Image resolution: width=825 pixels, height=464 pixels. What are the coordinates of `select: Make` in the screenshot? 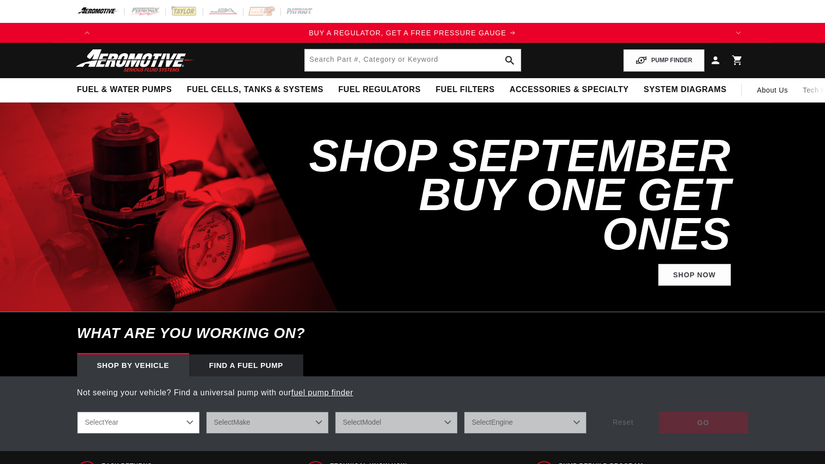 It's located at (267, 423).